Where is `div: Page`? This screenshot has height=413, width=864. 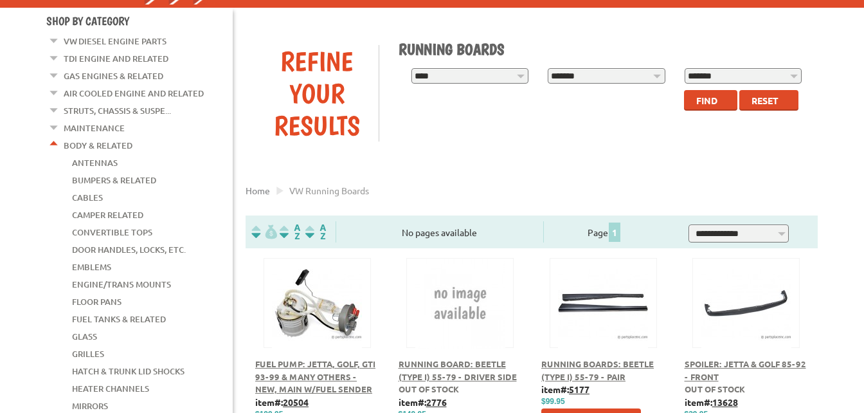 div: Page is located at coordinates (604, 231).